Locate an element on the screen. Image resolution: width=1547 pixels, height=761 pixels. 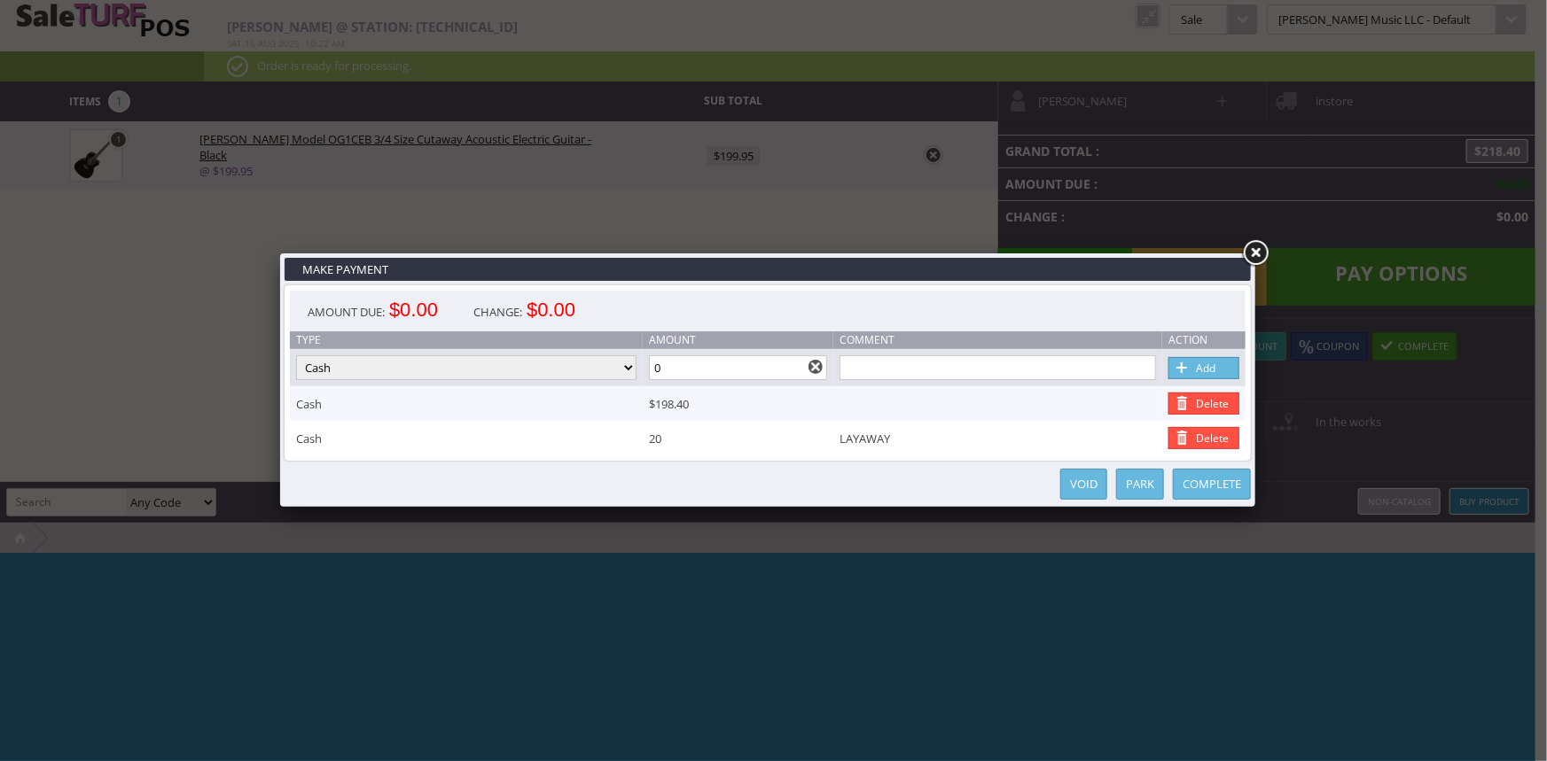
a: Close is located at coordinates (1255, 254).